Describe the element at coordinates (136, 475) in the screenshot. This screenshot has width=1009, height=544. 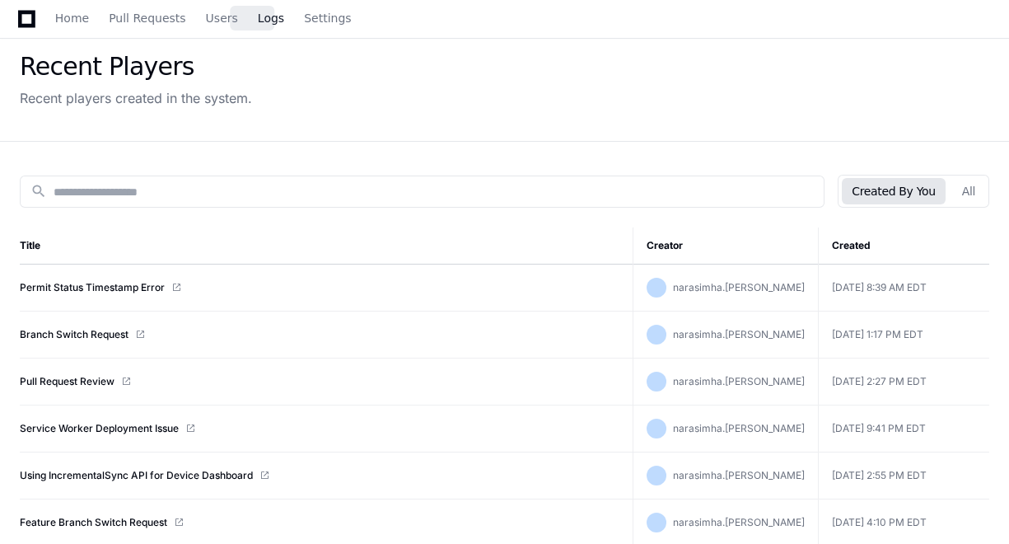
I see `a: Using IncrementalSync API for Device Dashboard` at that location.